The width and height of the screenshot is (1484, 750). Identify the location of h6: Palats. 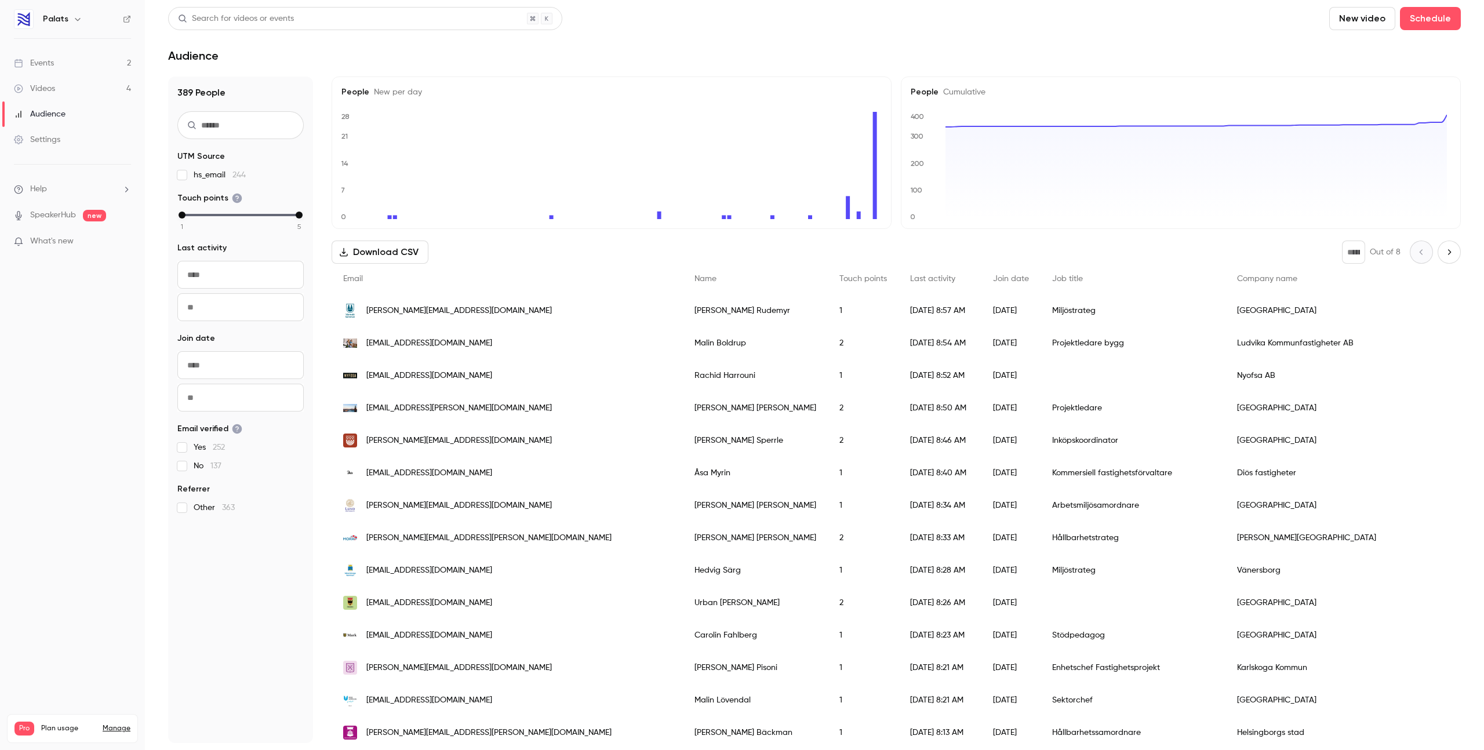
(56, 19).